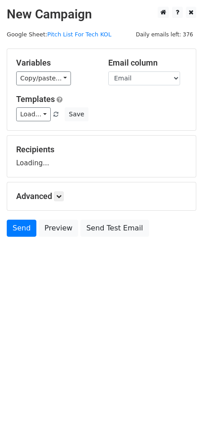 The image size is (203, 429). Describe the element at coordinates (44, 78) in the screenshot. I see `a: Copy/paste...` at that location.